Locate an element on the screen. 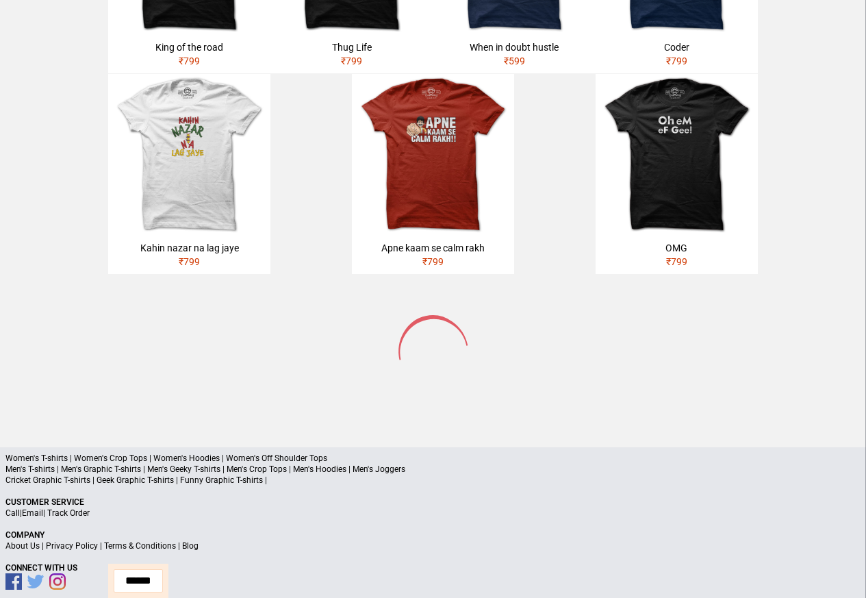 This screenshot has width=866, height=598. a: Email is located at coordinates (32, 513).